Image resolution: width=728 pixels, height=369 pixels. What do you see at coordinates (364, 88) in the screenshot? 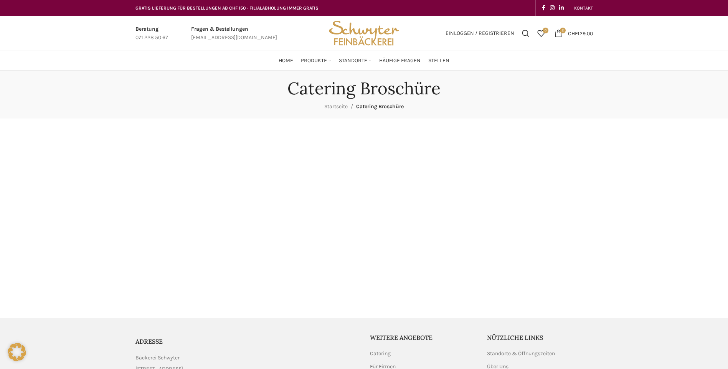
I see `h1: Catering Broschüre` at bounding box center [364, 88].